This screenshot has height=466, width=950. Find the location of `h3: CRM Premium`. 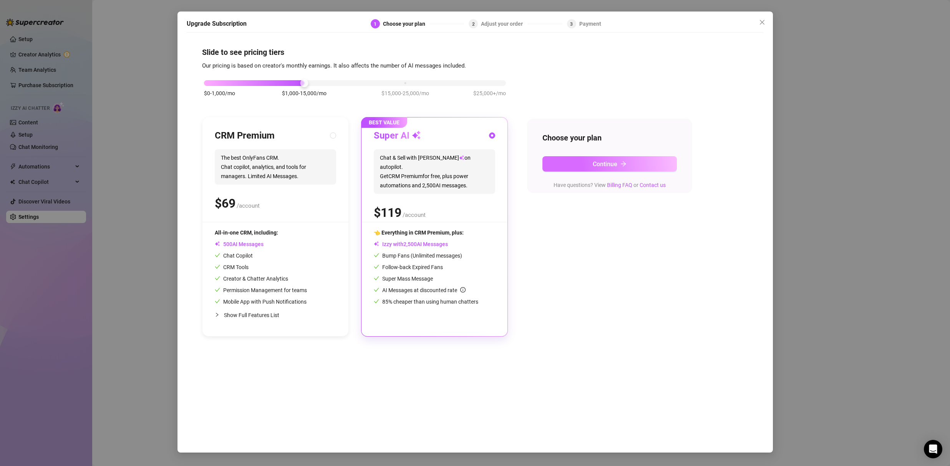

h3: CRM Premium is located at coordinates (245, 136).